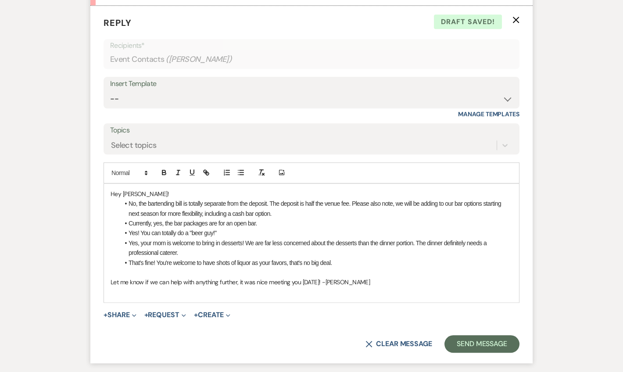  Describe the element at coordinates (316, 208) in the screenshot. I see `li: No, the bartending bill is totally separate from the deposit. The deposit is half the venue fee. ...` at that location.